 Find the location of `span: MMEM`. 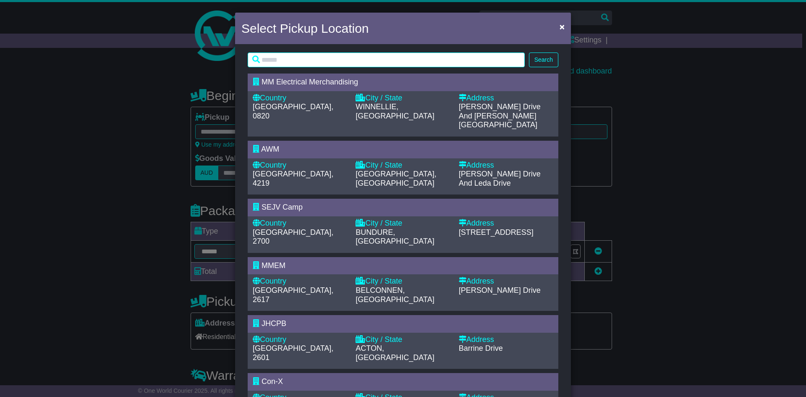

span: MMEM is located at coordinates (273, 265).